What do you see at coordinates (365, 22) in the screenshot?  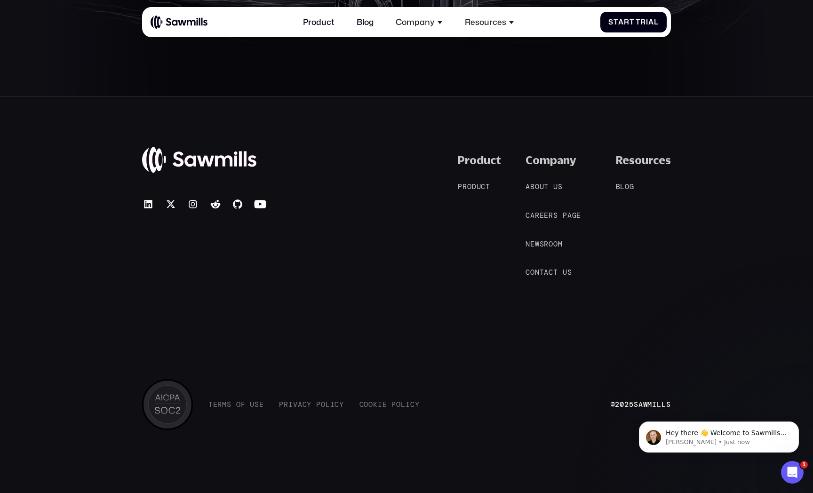 I see `a: Blog` at bounding box center [365, 22].